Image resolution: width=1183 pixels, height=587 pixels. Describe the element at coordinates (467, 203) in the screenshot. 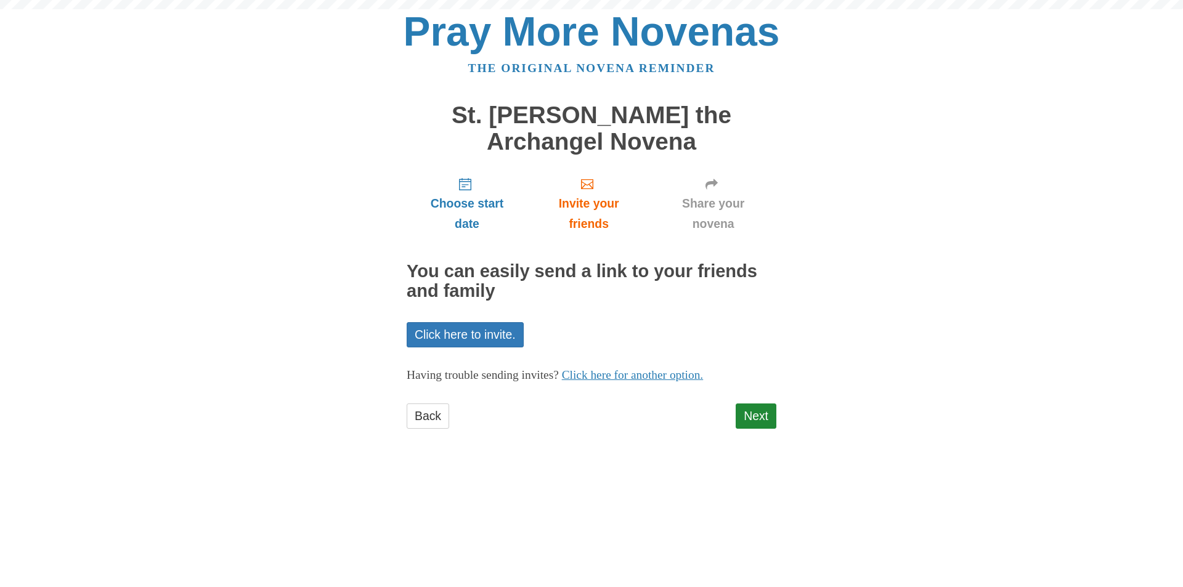

I see `a: Choose start date` at that location.